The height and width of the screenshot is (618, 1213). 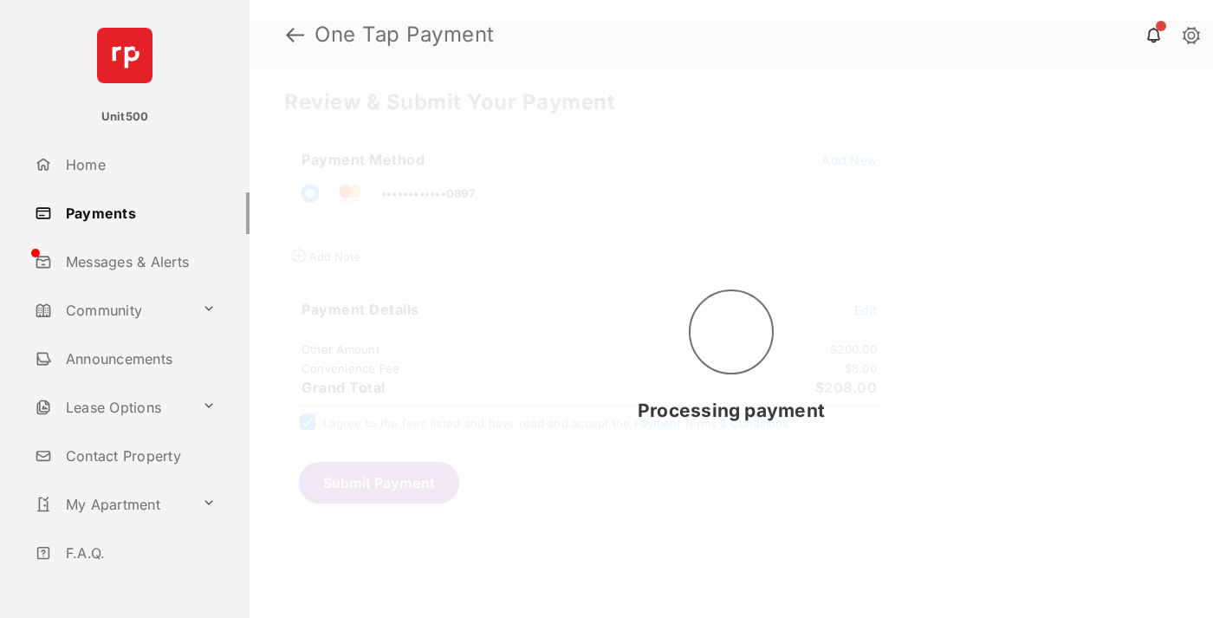 I want to click on img: svg+xml;base64,PHN2ZyB4bWxucz0iaHR0cDovL3d3dy53My5vcmcvMjAwMC9zdmciIHdpZHRoPSI2NCIgaGVpZ2h0PSI2NC..., so click(x=125, y=55).